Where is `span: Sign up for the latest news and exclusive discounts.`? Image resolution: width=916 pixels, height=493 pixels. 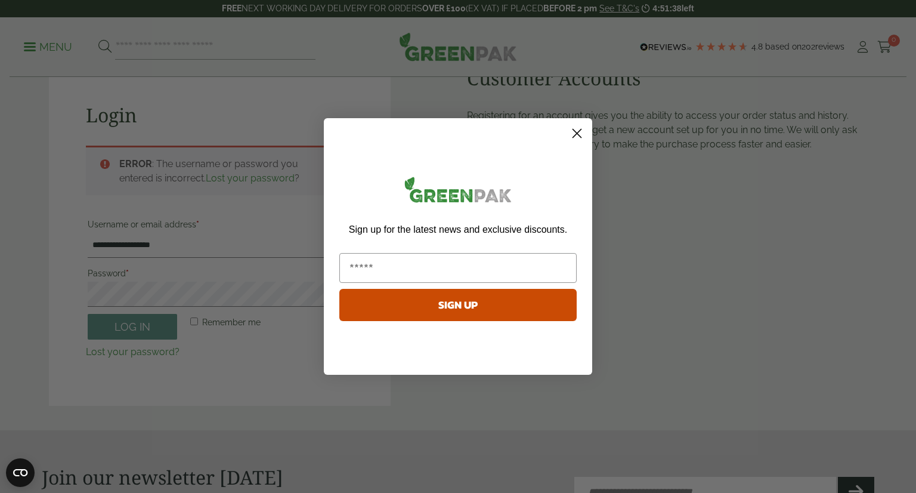 span: Sign up for the latest news and exclusive discounts. is located at coordinates (458, 229).